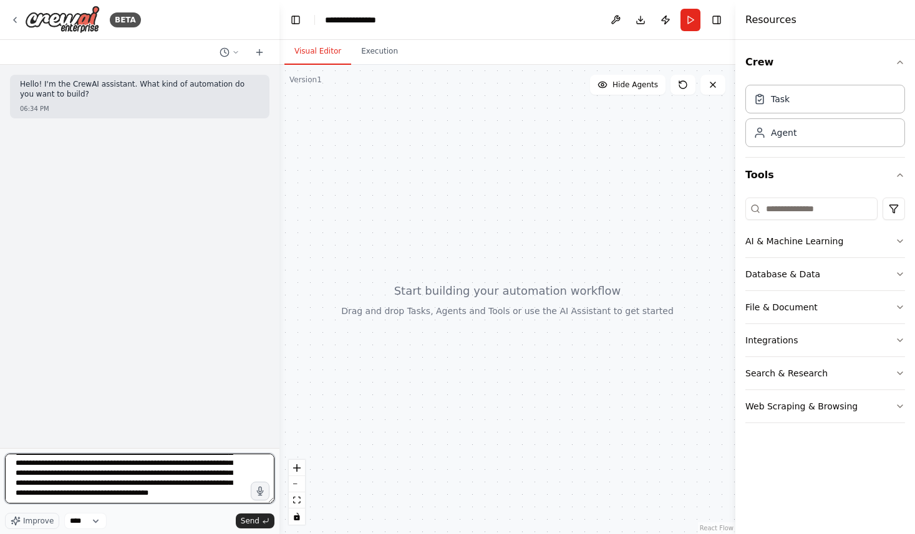 Image resolution: width=915 pixels, height=534 pixels. I want to click on div: React Flow controls, so click(297, 493).